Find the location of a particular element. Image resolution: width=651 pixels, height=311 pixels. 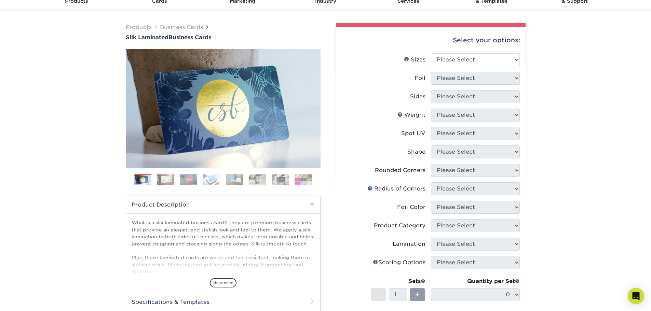

div: Spot UV is located at coordinates (413, 134).